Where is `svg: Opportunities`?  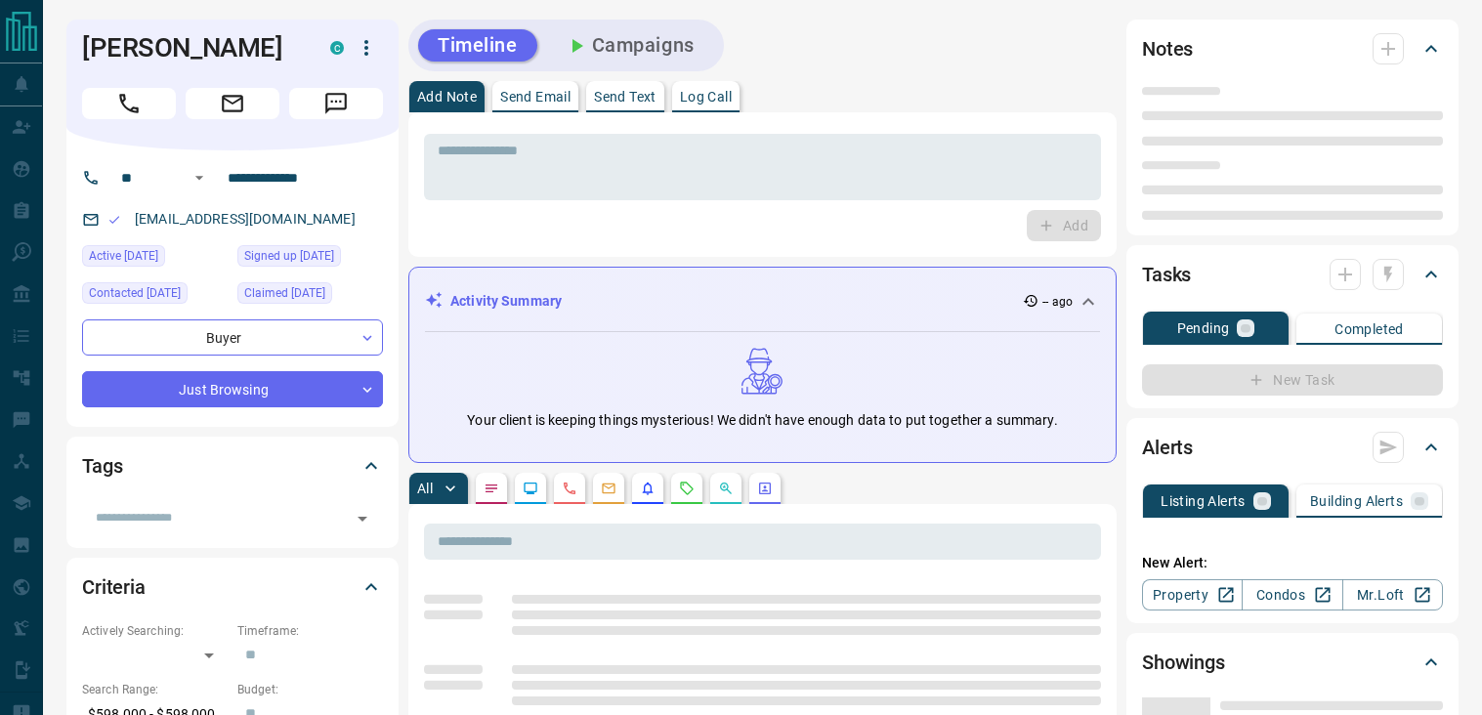
svg: Opportunities is located at coordinates (726, 488).